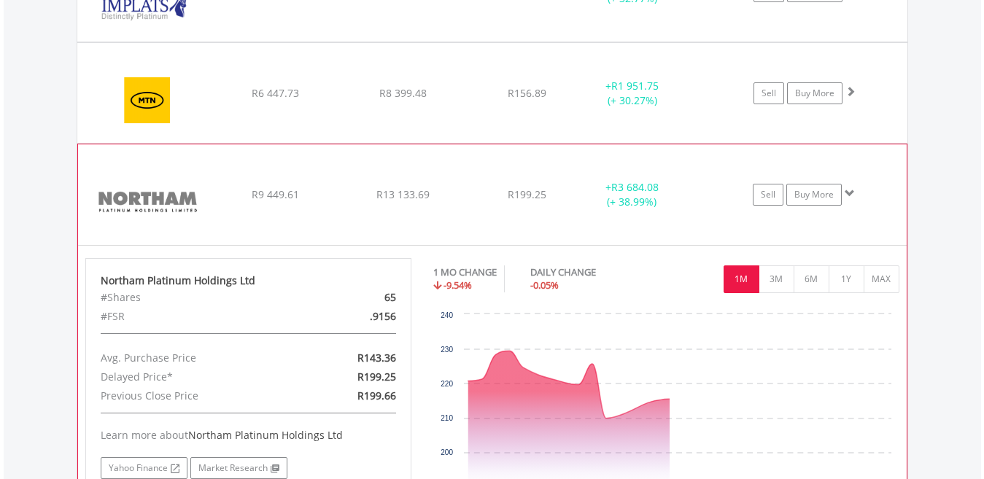  Describe the element at coordinates (144, 468) in the screenshot. I see `a: Yahoo Finance` at that location.